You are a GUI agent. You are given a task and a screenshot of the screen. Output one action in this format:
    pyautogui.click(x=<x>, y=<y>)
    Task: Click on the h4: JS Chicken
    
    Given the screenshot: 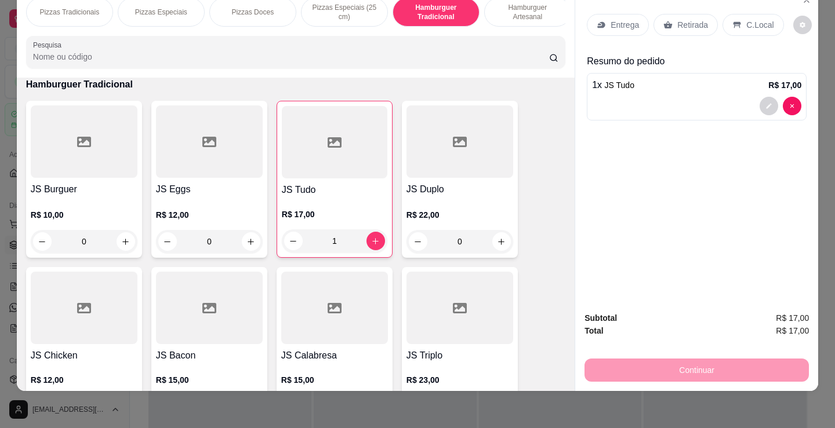 What is the action you would take?
    pyautogui.click(x=84, y=356)
    